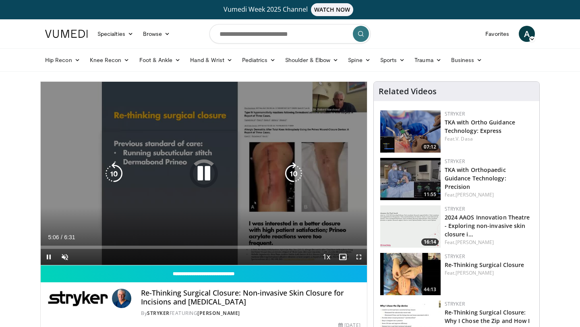  I want to click on a: Knee Recon, so click(109, 60).